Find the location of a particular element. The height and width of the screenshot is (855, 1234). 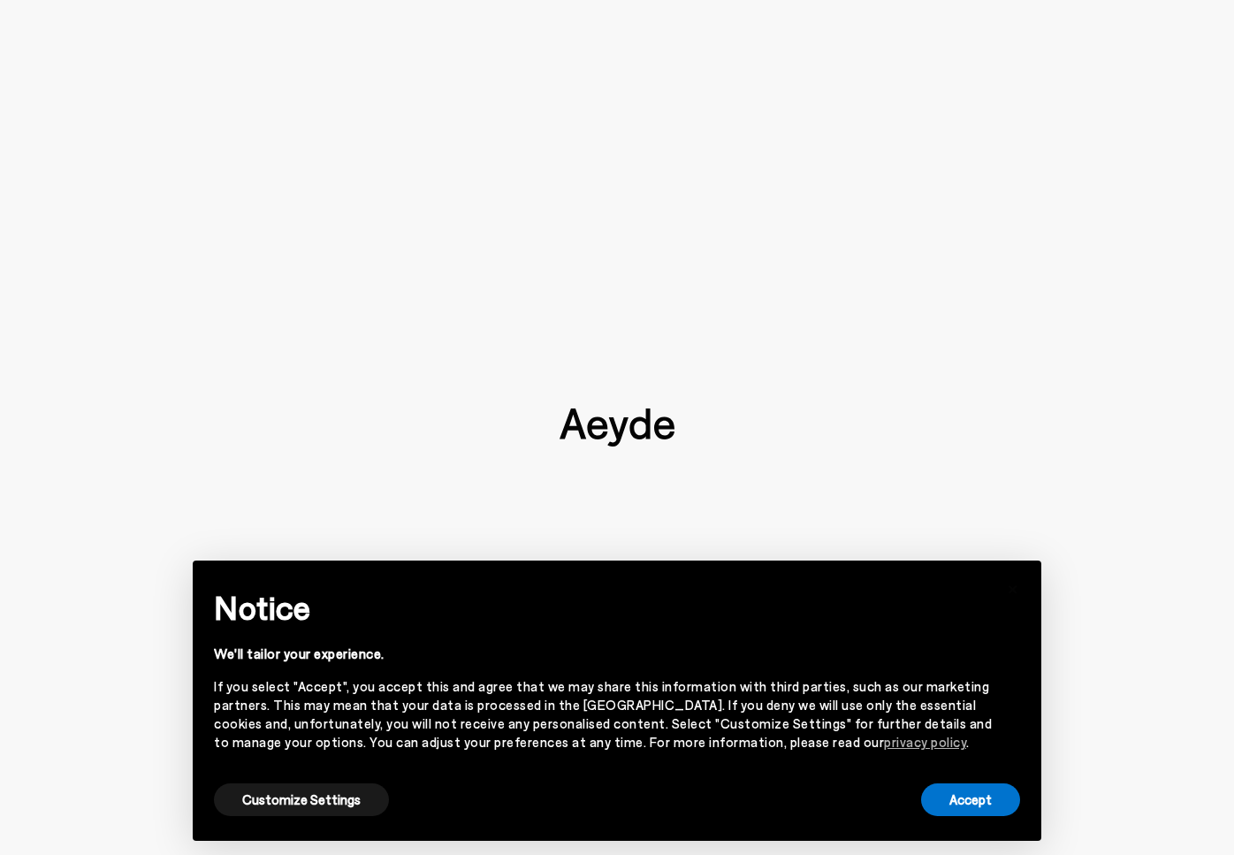

h2: Notice is located at coordinates (603, 607).